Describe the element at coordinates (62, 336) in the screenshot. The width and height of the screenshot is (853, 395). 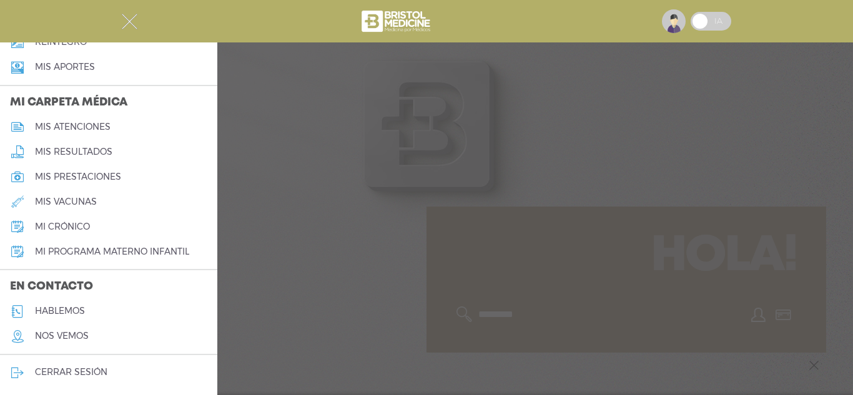
I see `h5: nos vemos` at that location.